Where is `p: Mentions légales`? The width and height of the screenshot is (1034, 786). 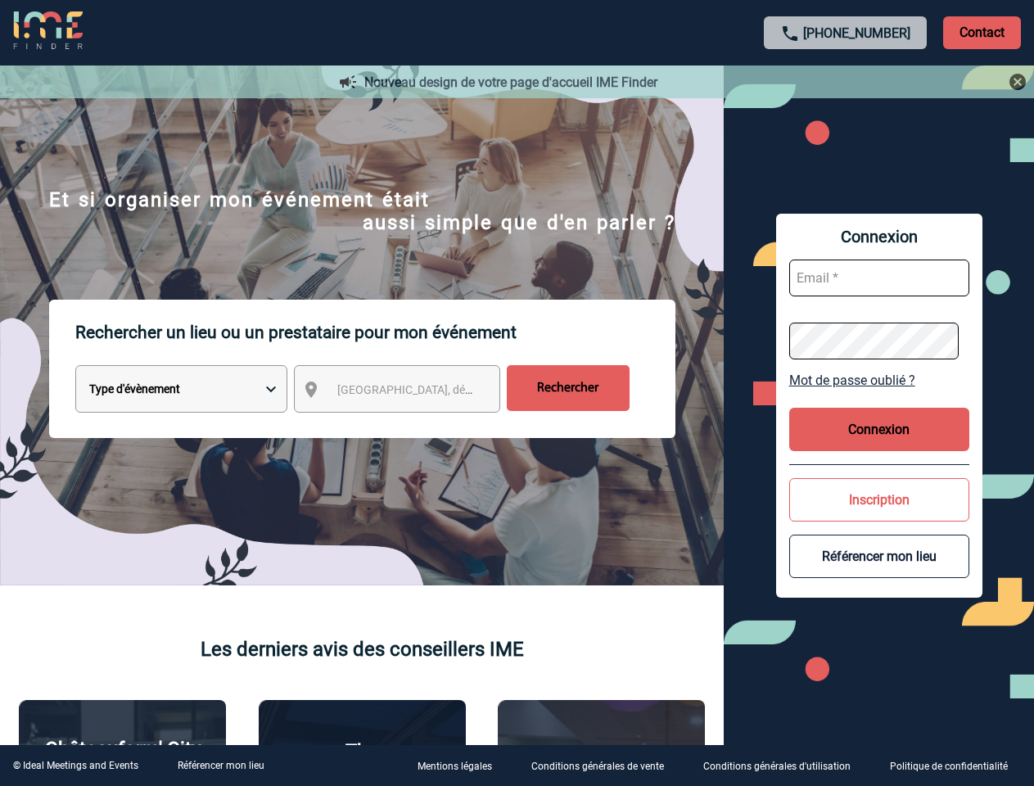 p: Mentions légales is located at coordinates (454, 767).